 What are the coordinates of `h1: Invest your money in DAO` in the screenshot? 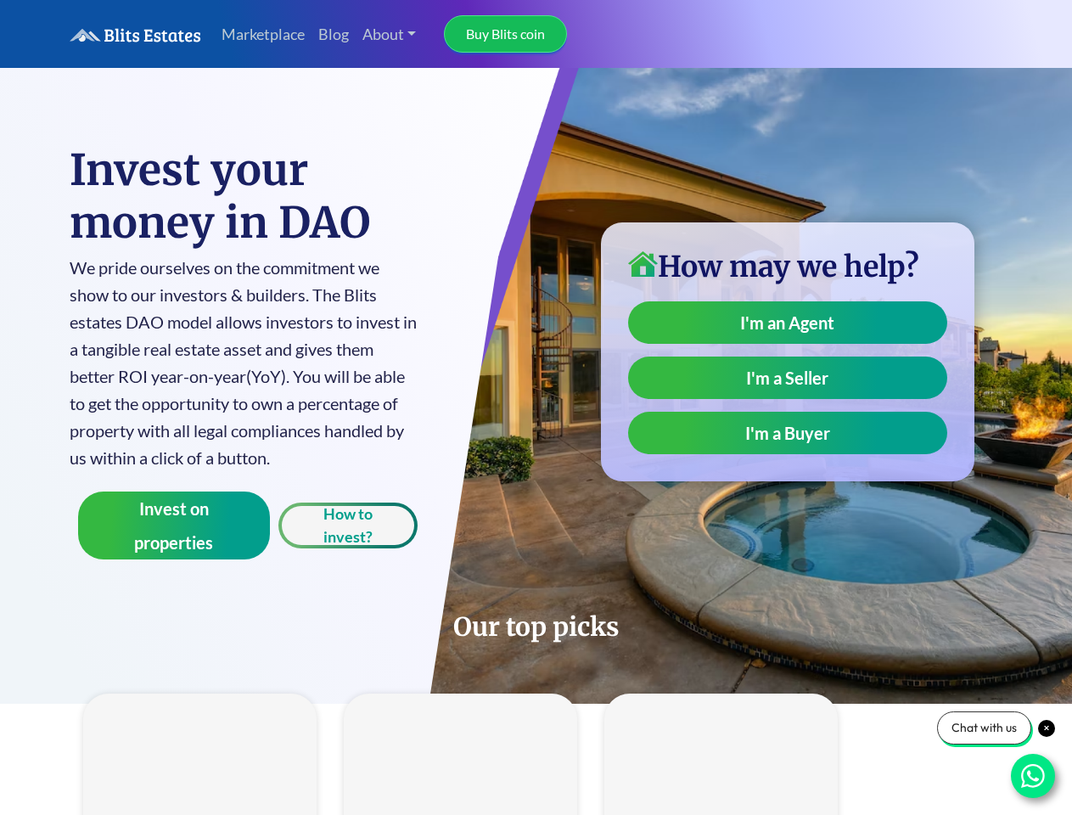 It's located at (244, 197).